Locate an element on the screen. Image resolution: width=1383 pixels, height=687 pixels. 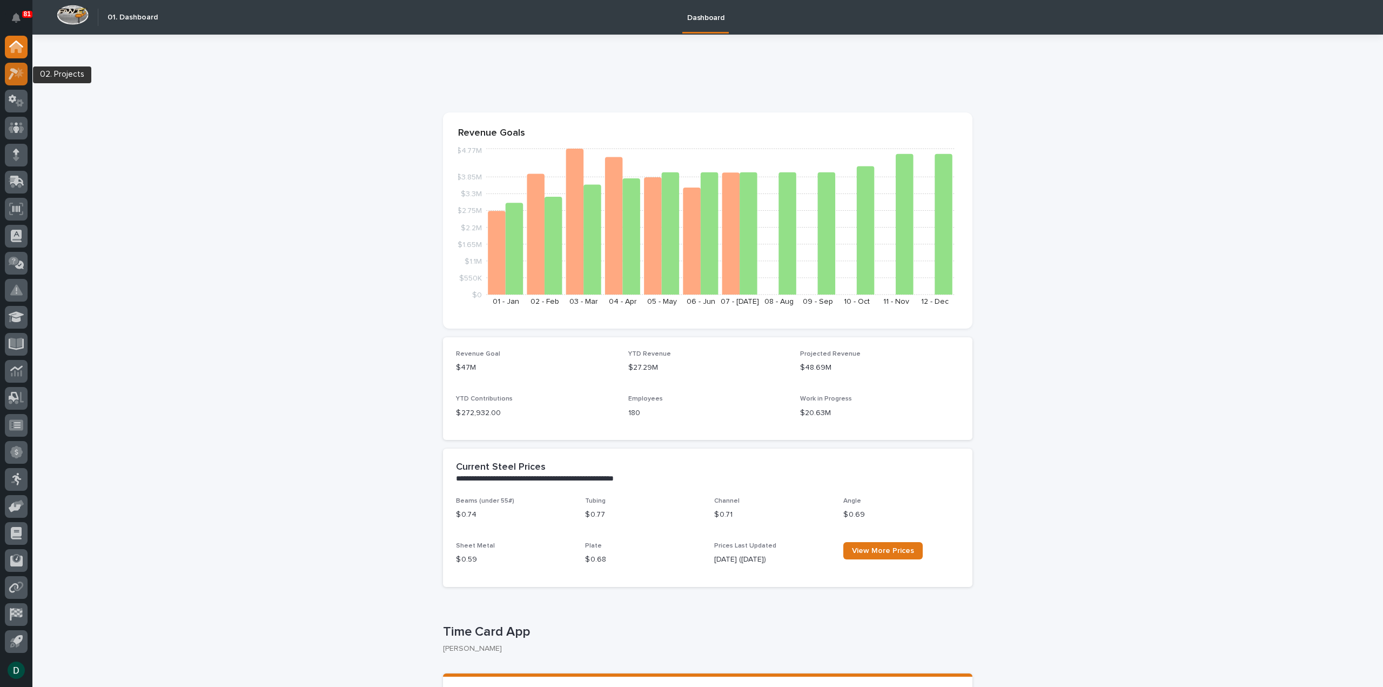
p: Time Card App is located at coordinates (706, 632).